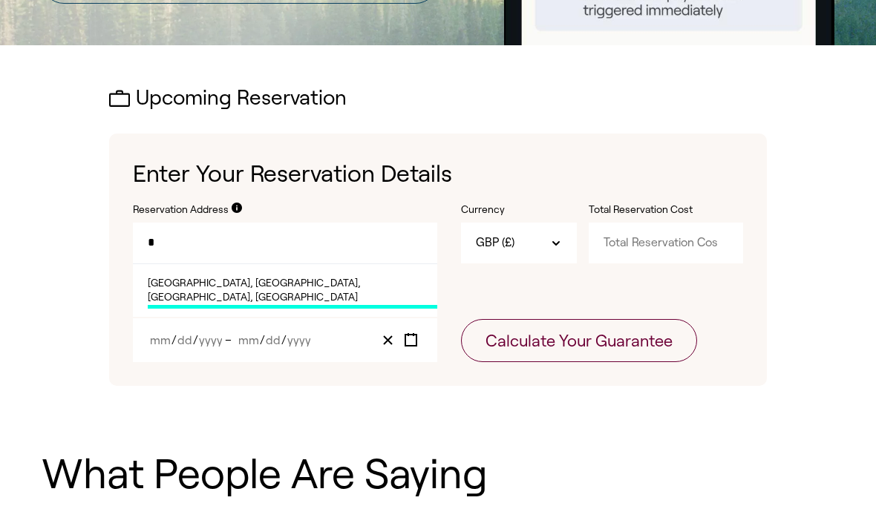  Describe the element at coordinates (438, 98) in the screenshot. I see `h2: Upcoming Reservation` at that location.